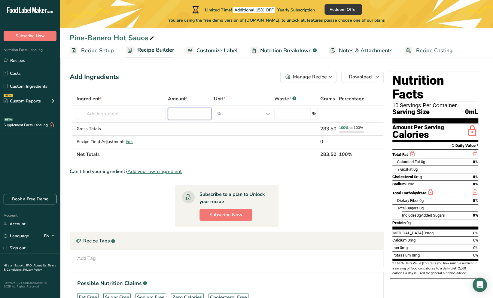 This screenshot has width=493, height=298. I want to click on button: Download, so click(362, 77).